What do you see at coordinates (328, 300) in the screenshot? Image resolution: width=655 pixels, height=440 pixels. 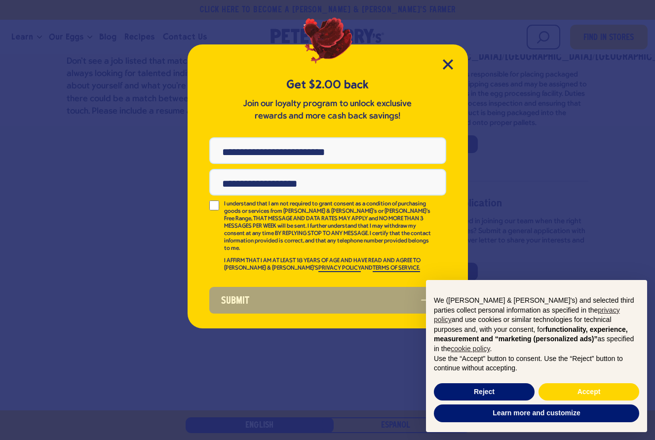 I see `button: Submit` at bounding box center [328, 300].